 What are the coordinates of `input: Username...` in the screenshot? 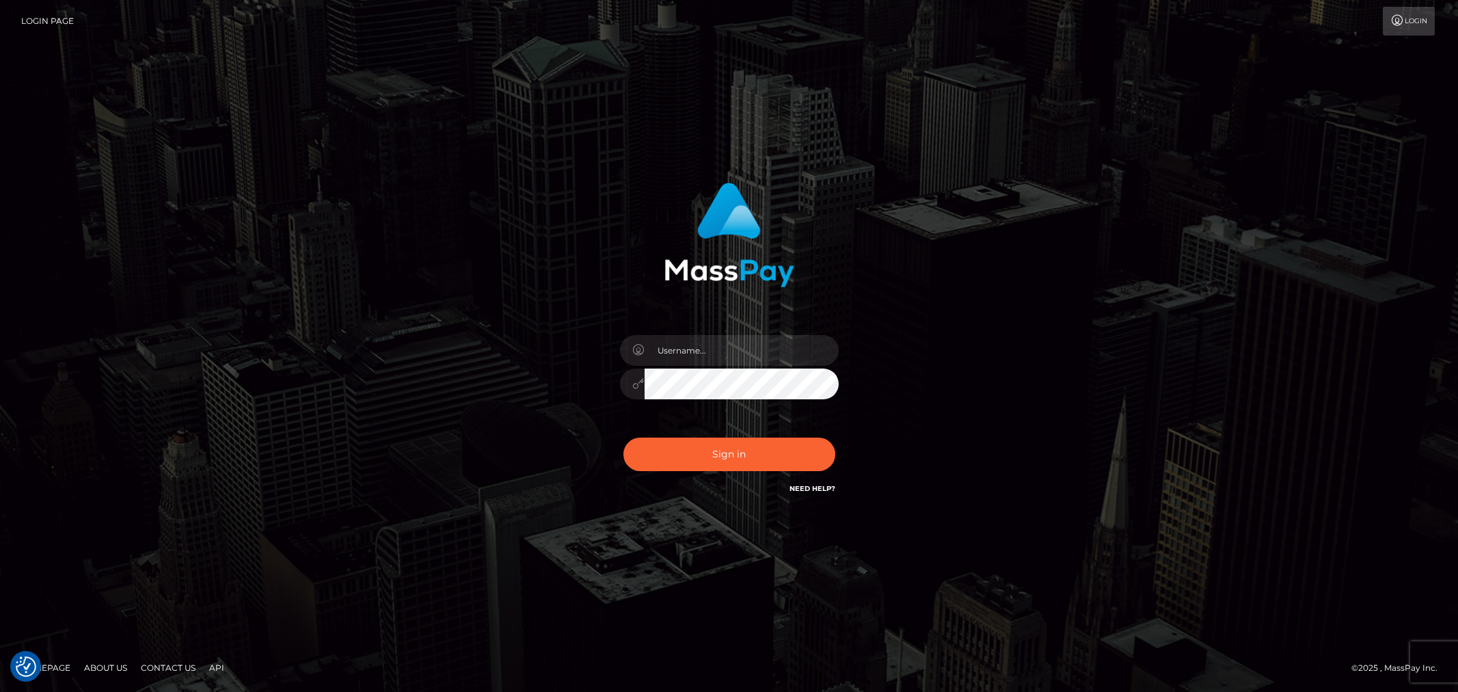 It's located at (742, 350).